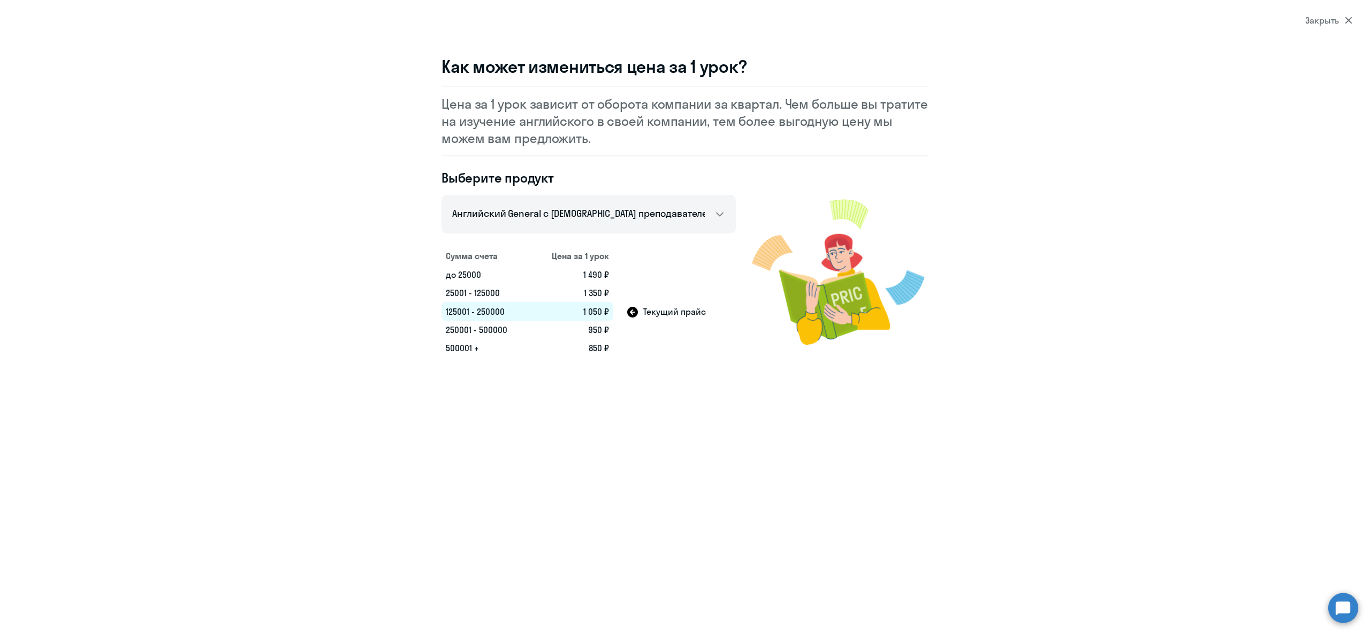 Image resolution: width=1370 pixels, height=635 pixels. I want to click on td: 125001 - 250000, so click(486, 311).